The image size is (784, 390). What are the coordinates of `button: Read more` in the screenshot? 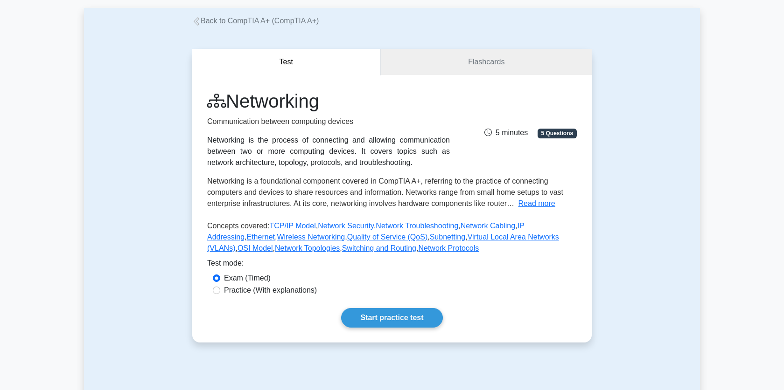 It's located at (536, 204).